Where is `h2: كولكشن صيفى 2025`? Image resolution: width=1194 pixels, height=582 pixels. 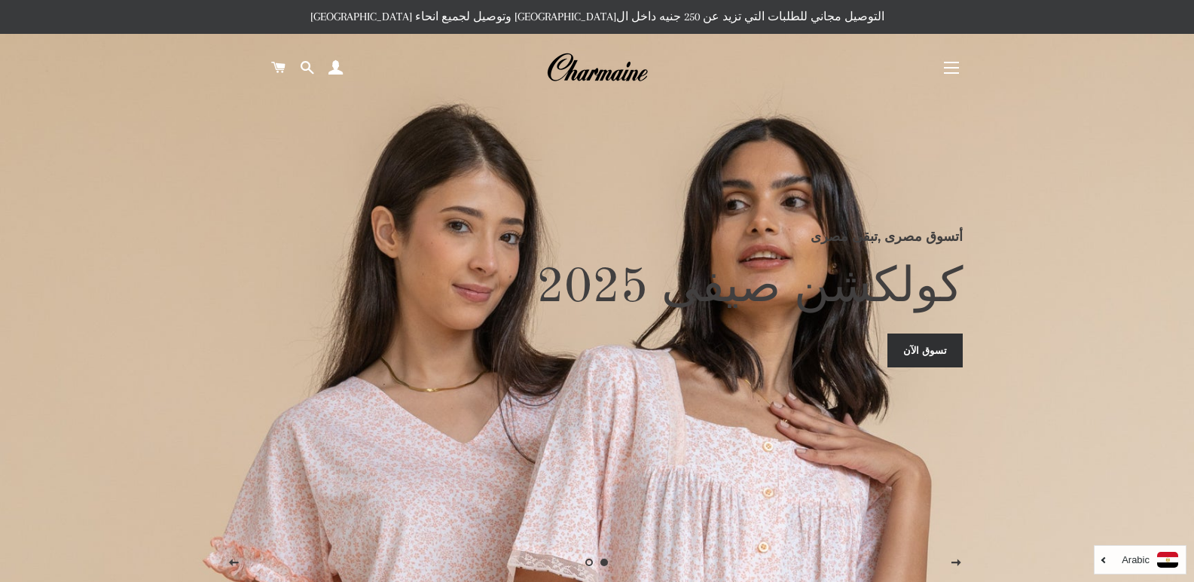 h2: كولكشن صيفى 2025 is located at coordinates (596, 288).